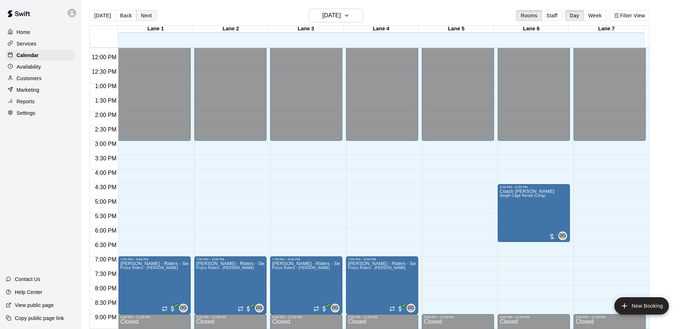  What do you see at coordinates (29, 67) in the screenshot?
I see `p: Availability` at bounding box center [29, 67].